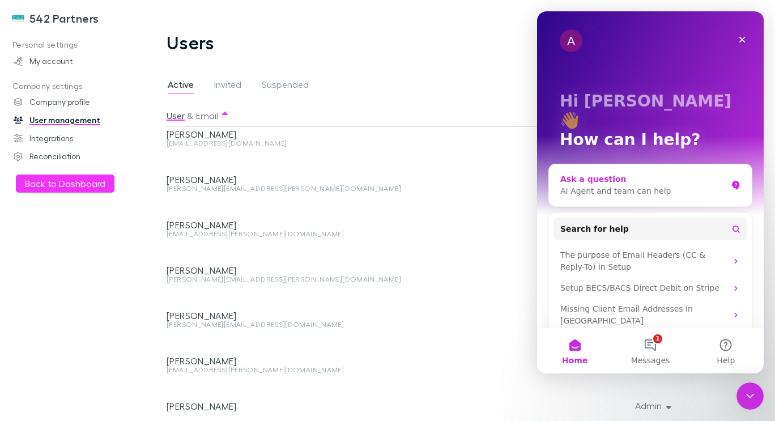 Image resolution: width=775 pixels, height=421 pixels. I want to click on span: Active, so click(181, 86).